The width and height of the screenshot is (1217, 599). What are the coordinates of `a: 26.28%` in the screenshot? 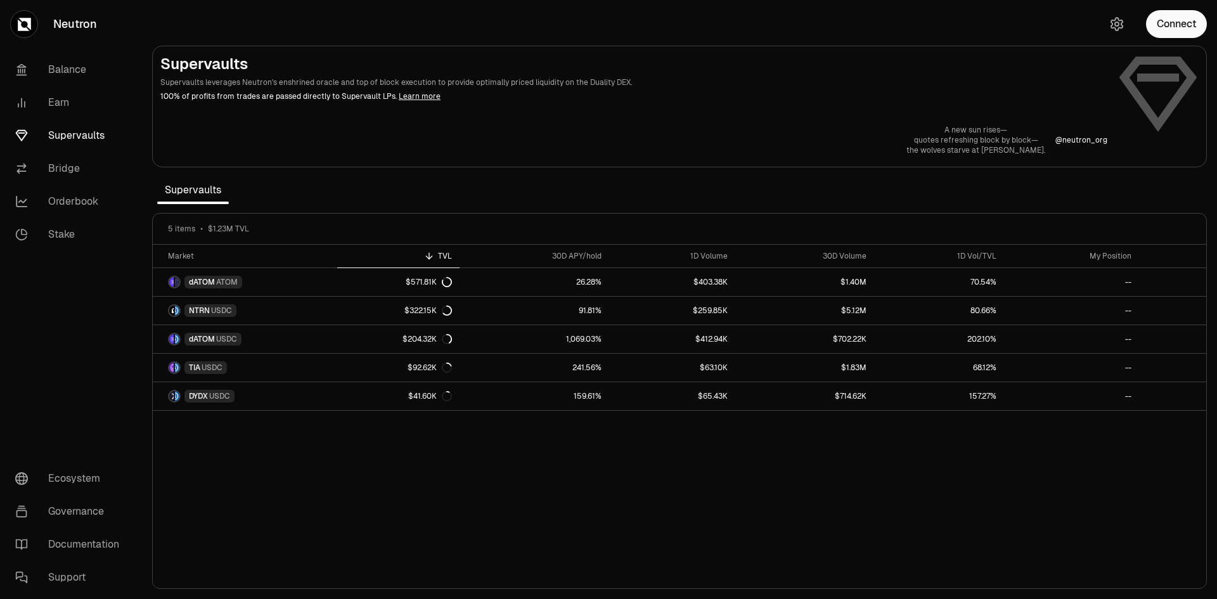 It's located at (534, 282).